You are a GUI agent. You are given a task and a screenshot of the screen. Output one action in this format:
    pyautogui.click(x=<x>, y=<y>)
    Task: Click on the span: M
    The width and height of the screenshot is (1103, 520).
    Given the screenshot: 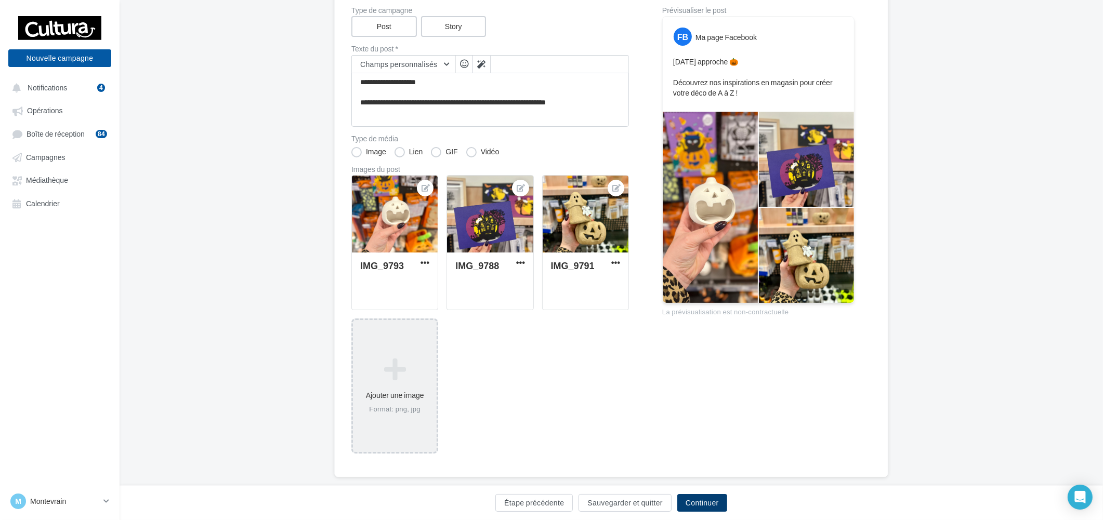 What is the action you would take?
    pyautogui.click(x=18, y=501)
    